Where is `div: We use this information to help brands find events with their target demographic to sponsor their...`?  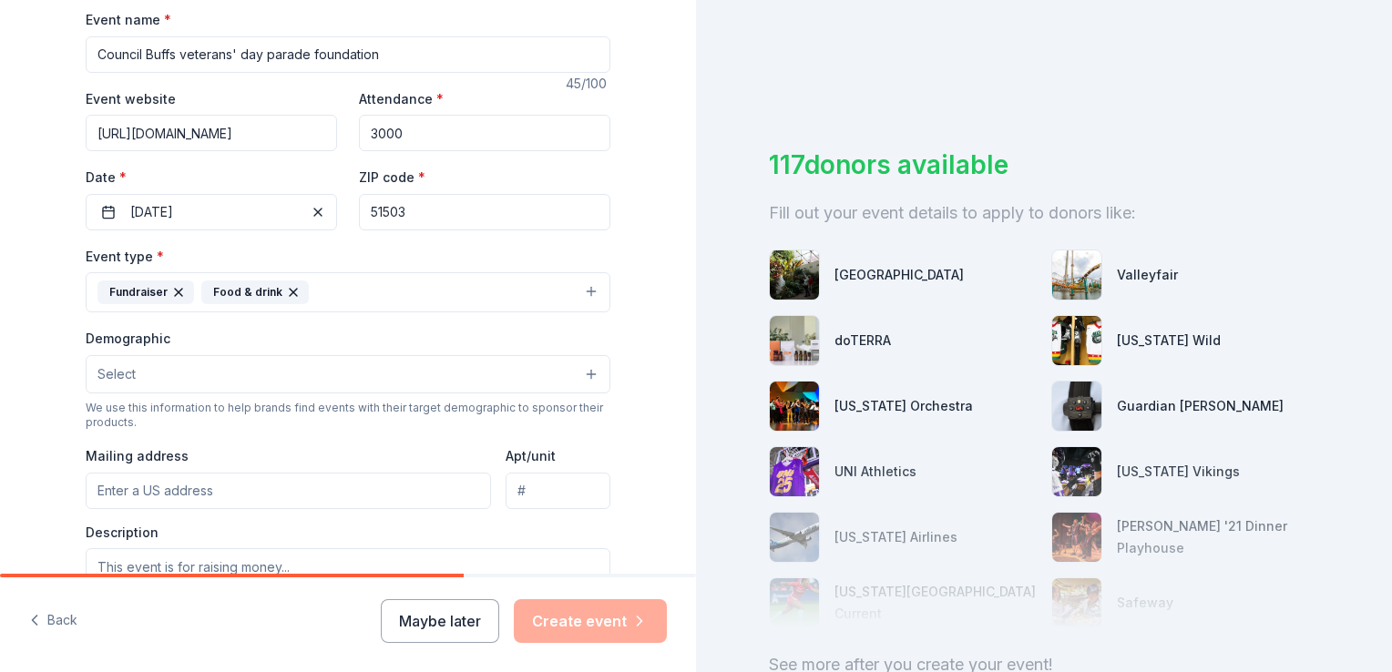
div: We use this information to help brands find events with their target demographic to sponsor their... is located at coordinates (348, 415).